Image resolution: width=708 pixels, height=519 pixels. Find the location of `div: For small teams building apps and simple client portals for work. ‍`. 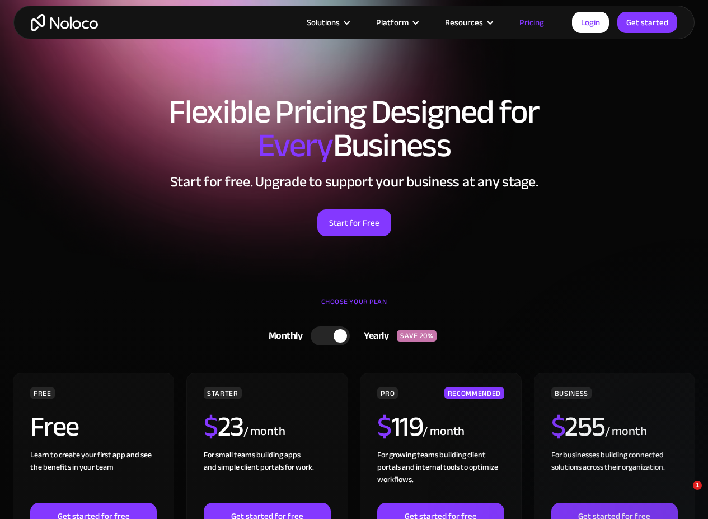

div: For small teams building apps and simple client portals for work. ‍ is located at coordinates (267, 476).